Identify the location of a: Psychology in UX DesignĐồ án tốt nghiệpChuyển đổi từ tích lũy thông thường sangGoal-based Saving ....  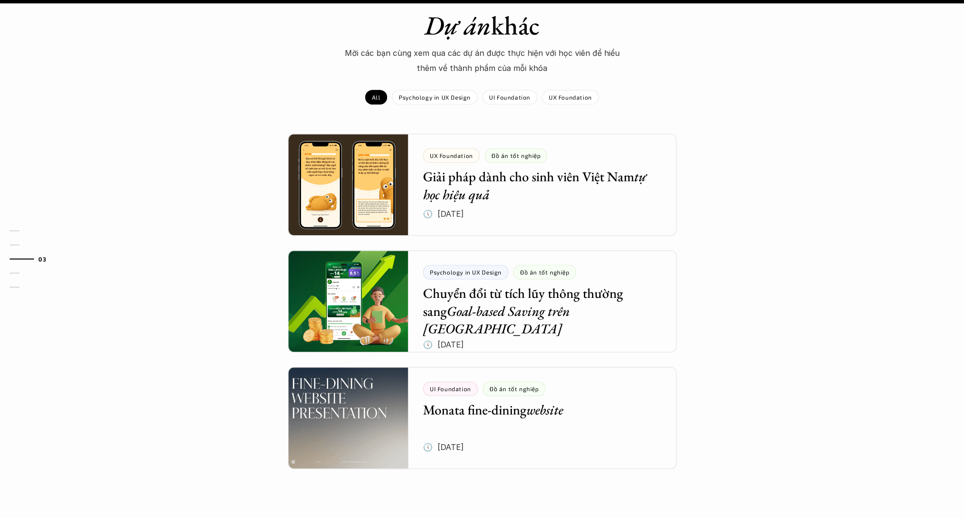
(482, 301).